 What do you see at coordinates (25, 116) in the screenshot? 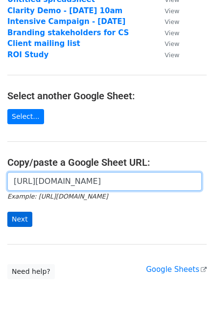
I see `a: Select...` at bounding box center [25, 116].